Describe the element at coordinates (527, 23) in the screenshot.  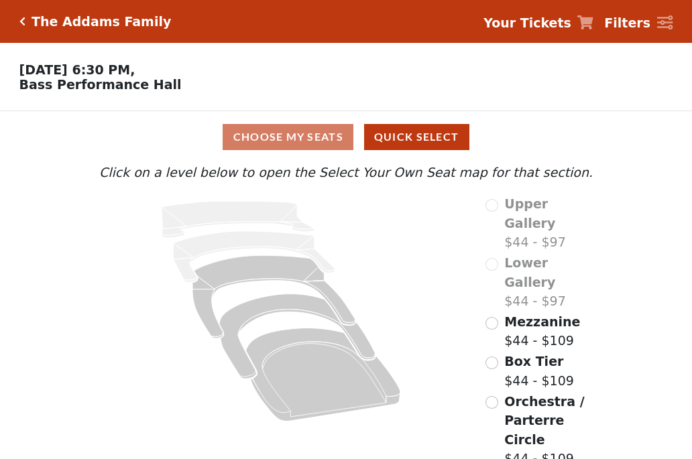
I see `strong: Your Tickets` at that location.